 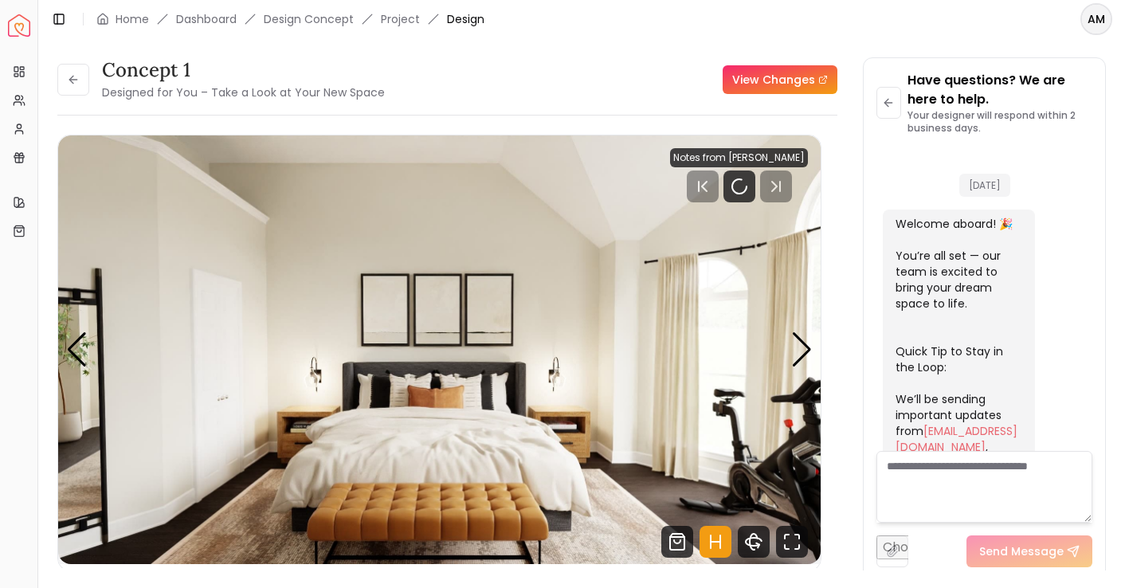 I want to click on svg: Shop Products from this design, so click(x=677, y=542).